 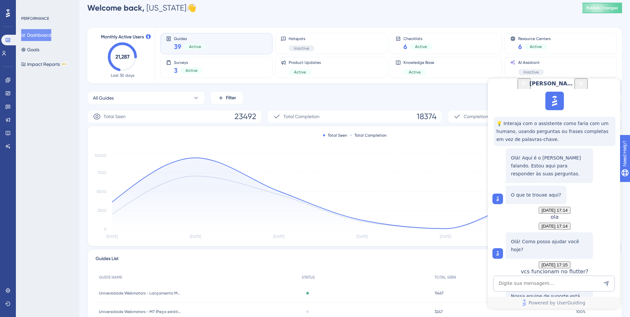 What do you see at coordinates (581, 312) in the screenshot?
I see `span: 100%` at bounding box center [581, 312].